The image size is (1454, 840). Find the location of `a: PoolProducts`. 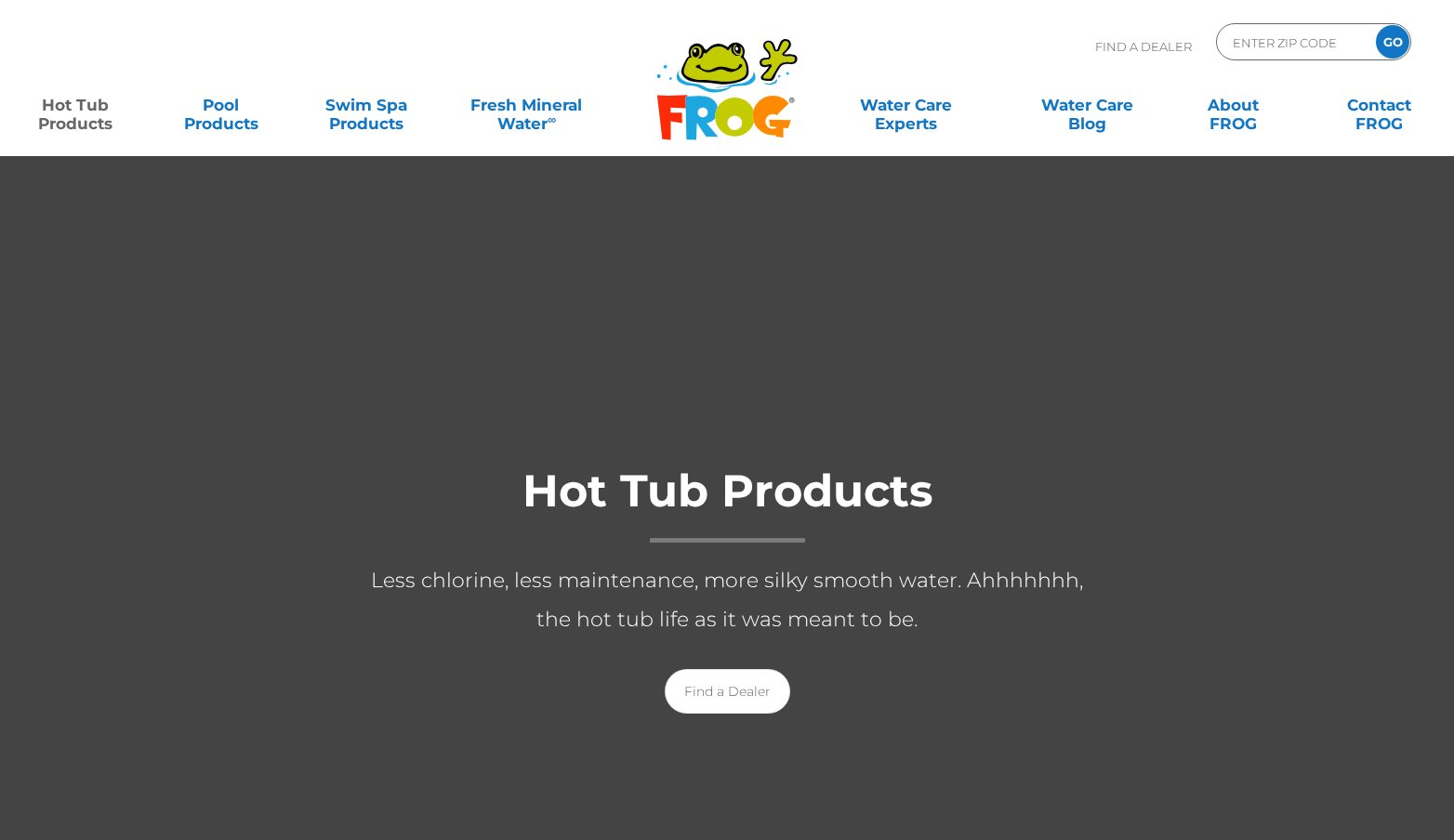

a: PoolProducts is located at coordinates (221, 105).